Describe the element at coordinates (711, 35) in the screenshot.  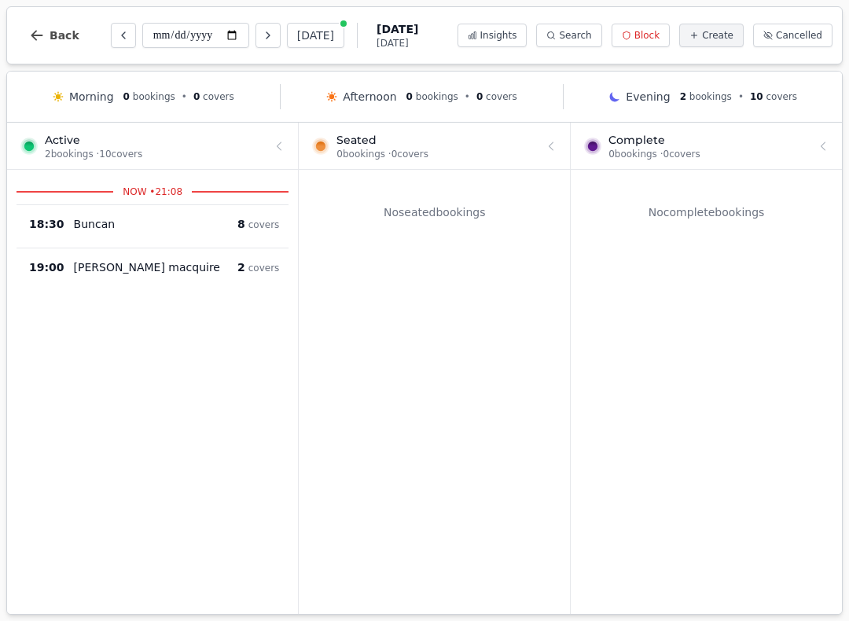
I see `button: Create` at that location.